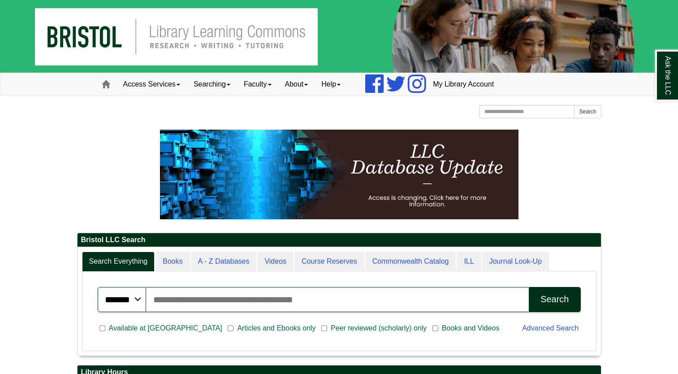 This screenshot has height=374, width=678. What do you see at coordinates (331, 84) in the screenshot?
I see `a: Help` at bounding box center [331, 84].